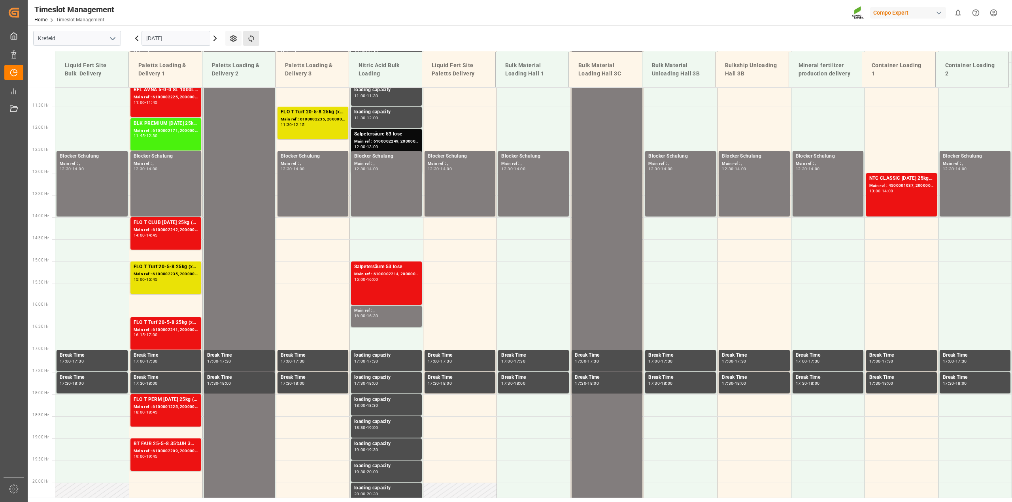 This screenshot has width=1012, height=502. What do you see at coordinates (40, 194) in the screenshot?
I see `span: 13:30 Hr` at bounding box center [40, 194].